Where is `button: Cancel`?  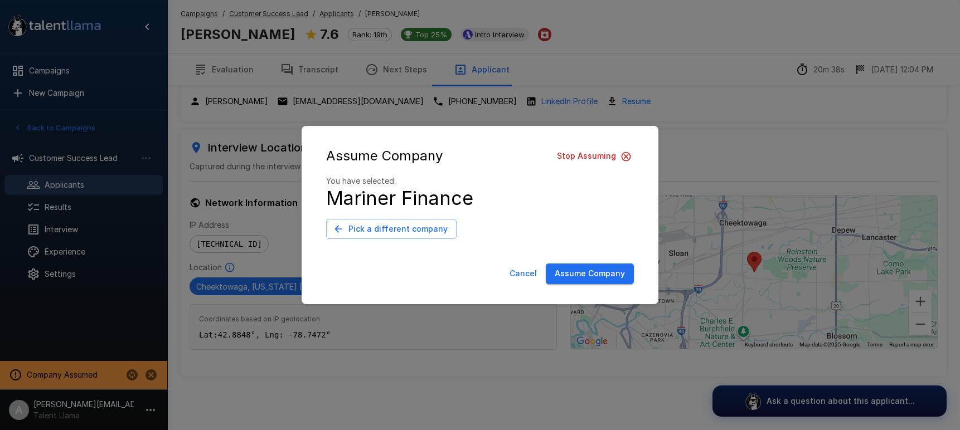
button: Cancel is located at coordinates (523, 274).